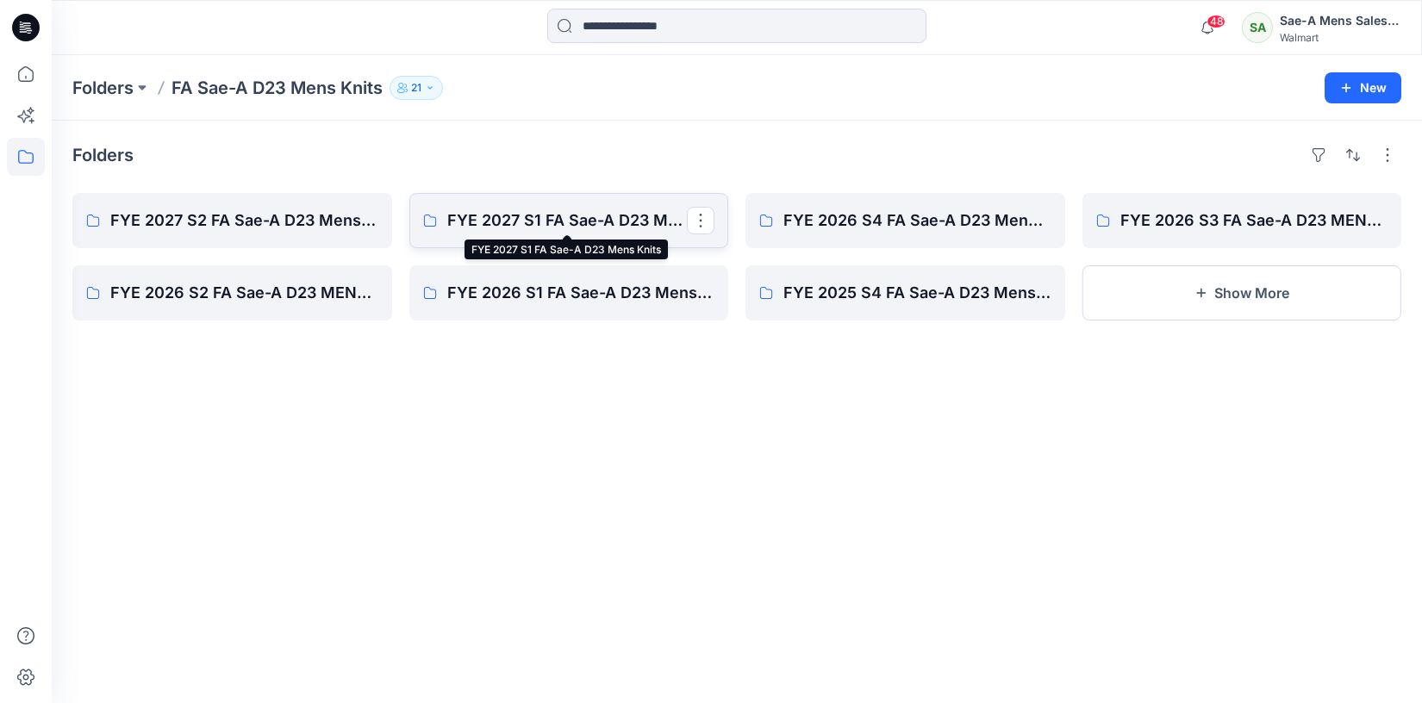 The height and width of the screenshot is (703, 1422). I want to click on p: FYE 2026 S2 FA Sae-A D23 MENS KNITS, so click(244, 293).